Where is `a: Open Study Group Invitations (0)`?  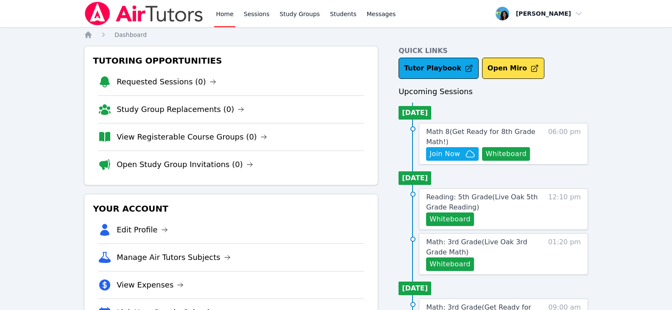 a: Open Study Group Invitations (0) is located at coordinates (185, 165).